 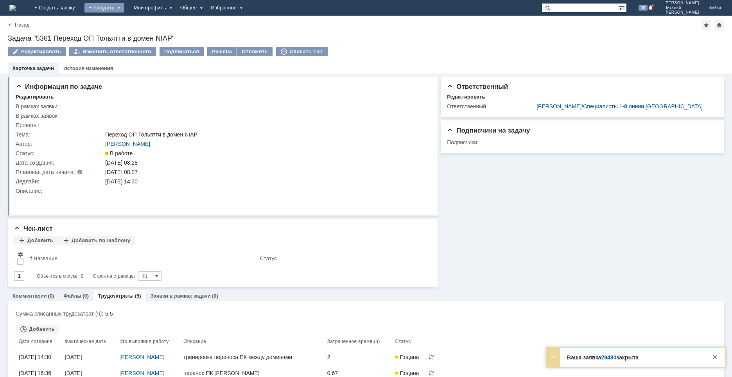 I want to click on a: 0.67, so click(x=358, y=373).